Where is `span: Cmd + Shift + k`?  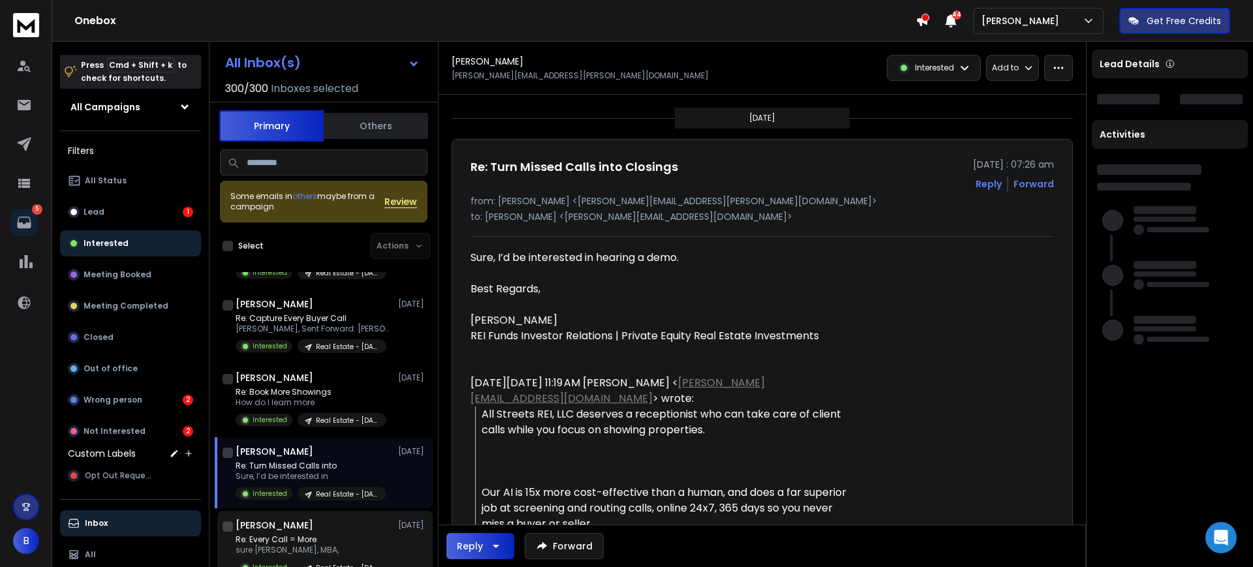
span: Cmd + Shift + k is located at coordinates (140, 65).